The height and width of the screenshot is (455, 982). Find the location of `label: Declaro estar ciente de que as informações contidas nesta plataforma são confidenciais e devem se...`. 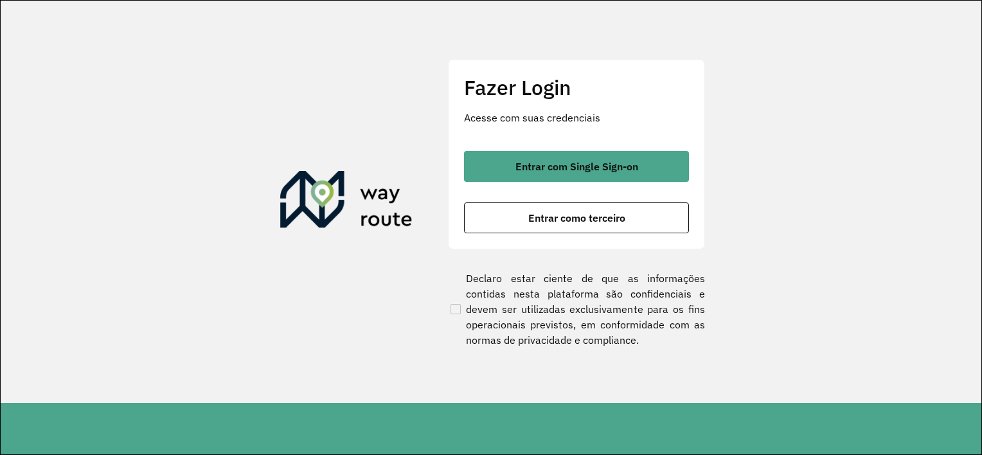

label: Declaro estar ciente de que as informações contidas nesta plataforma são confidenciais e devem se... is located at coordinates (577, 309).